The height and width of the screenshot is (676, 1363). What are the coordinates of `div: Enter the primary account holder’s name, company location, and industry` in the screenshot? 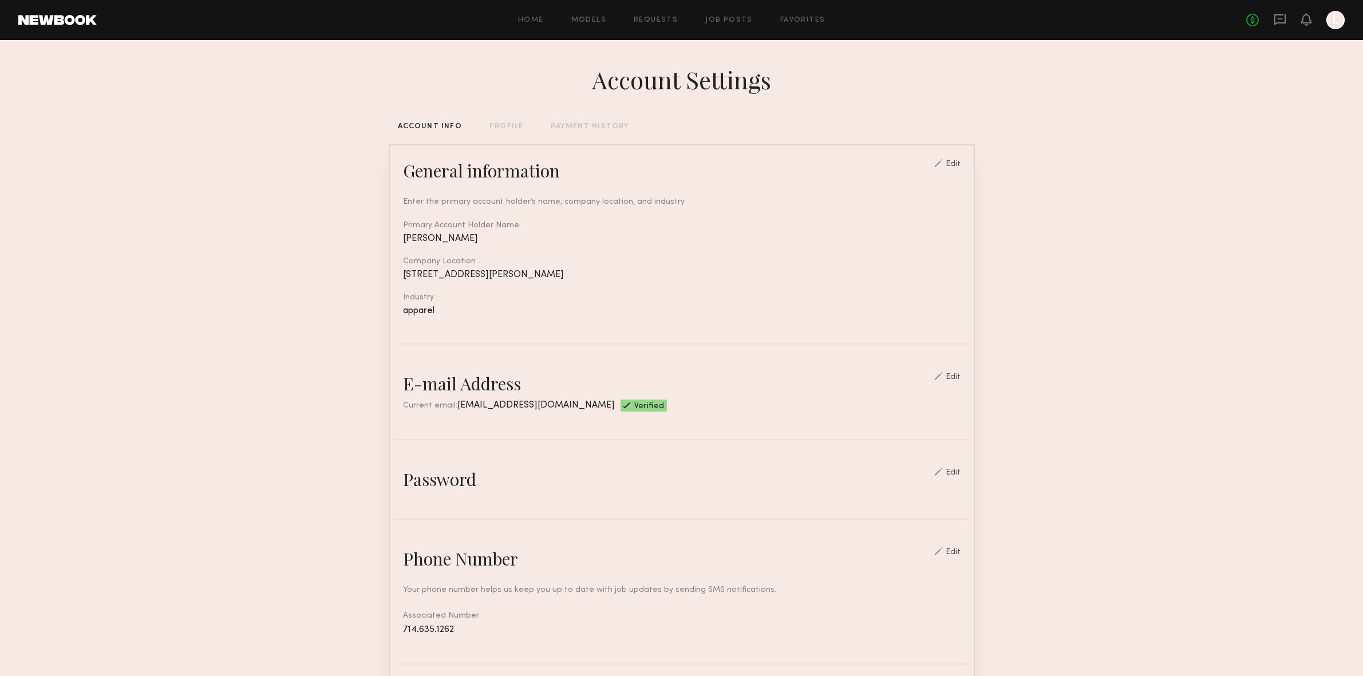 It's located at (682, 202).